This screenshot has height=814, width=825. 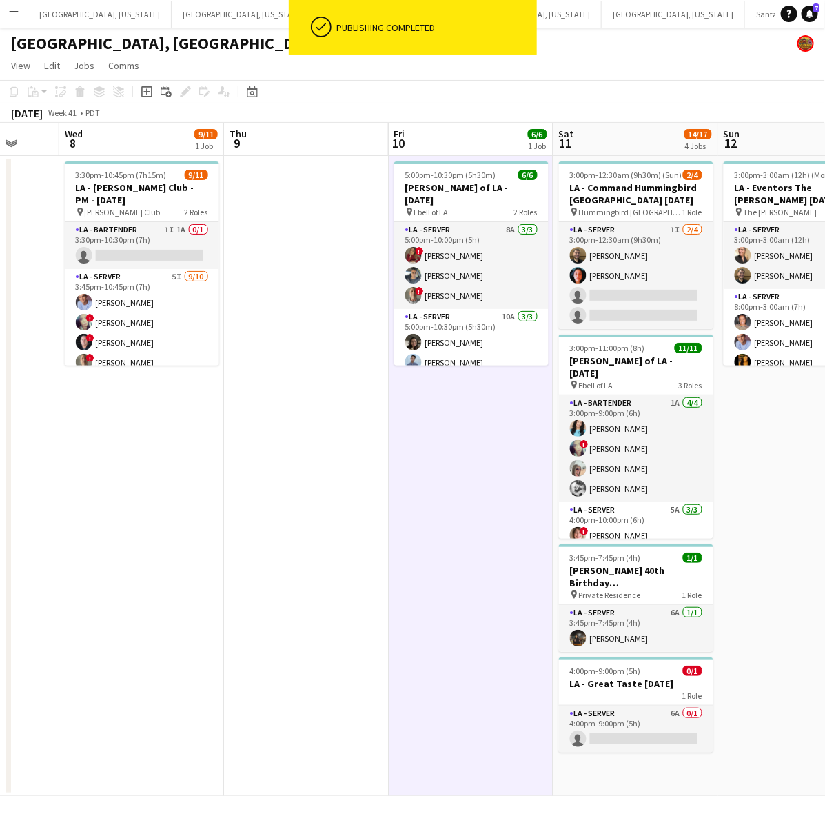 I want to click on span: 9, so click(x=237, y=143).